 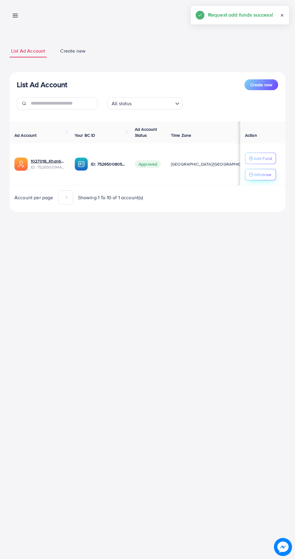 What do you see at coordinates (283, 547) in the screenshot?
I see `img: image` at bounding box center [283, 547].